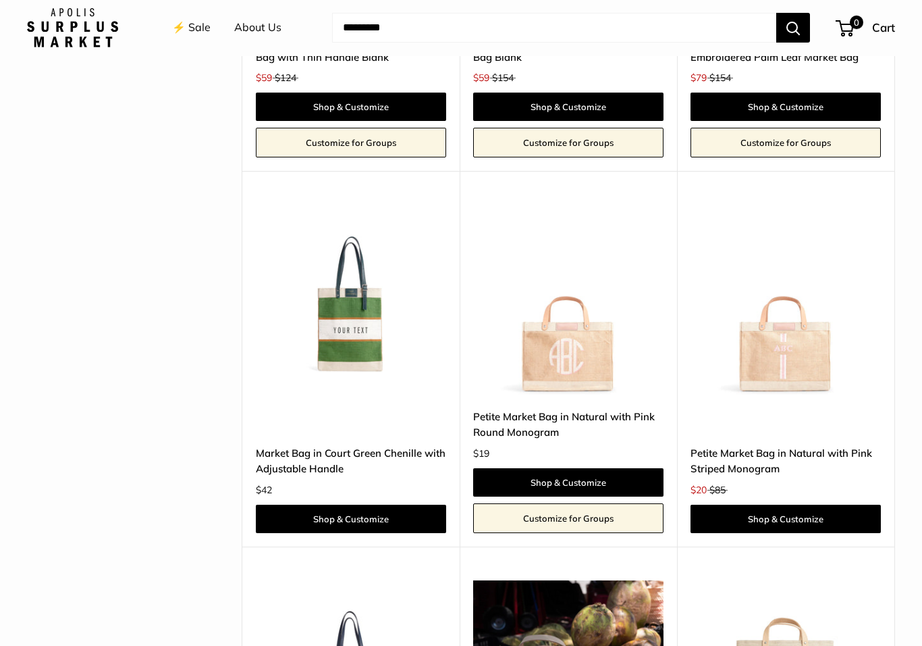  What do you see at coordinates (286, 78) in the screenshot?
I see `span: $124` at bounding box center [286, 78].